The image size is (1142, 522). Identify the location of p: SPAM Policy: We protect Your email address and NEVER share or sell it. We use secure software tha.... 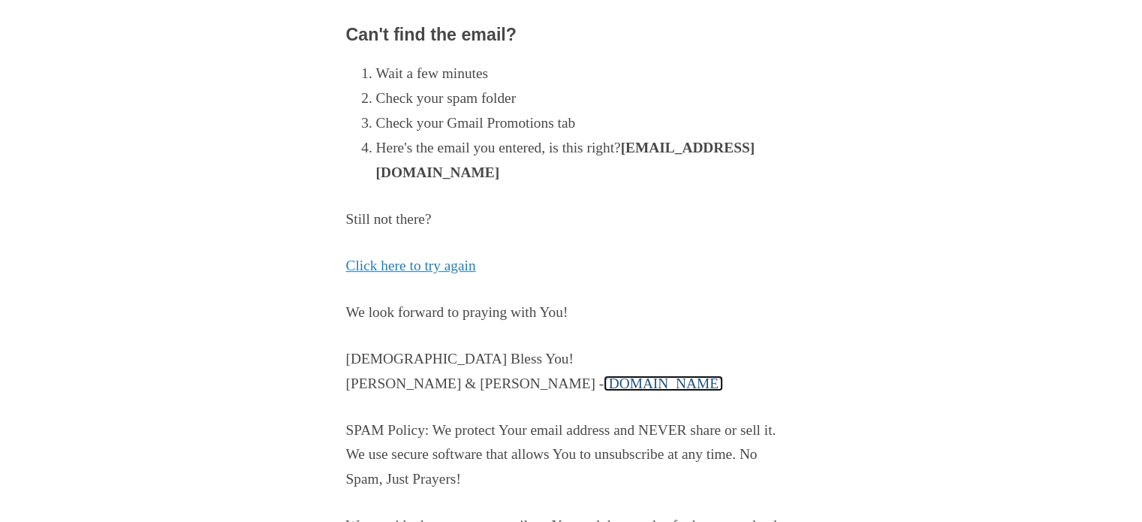
(571, 455).